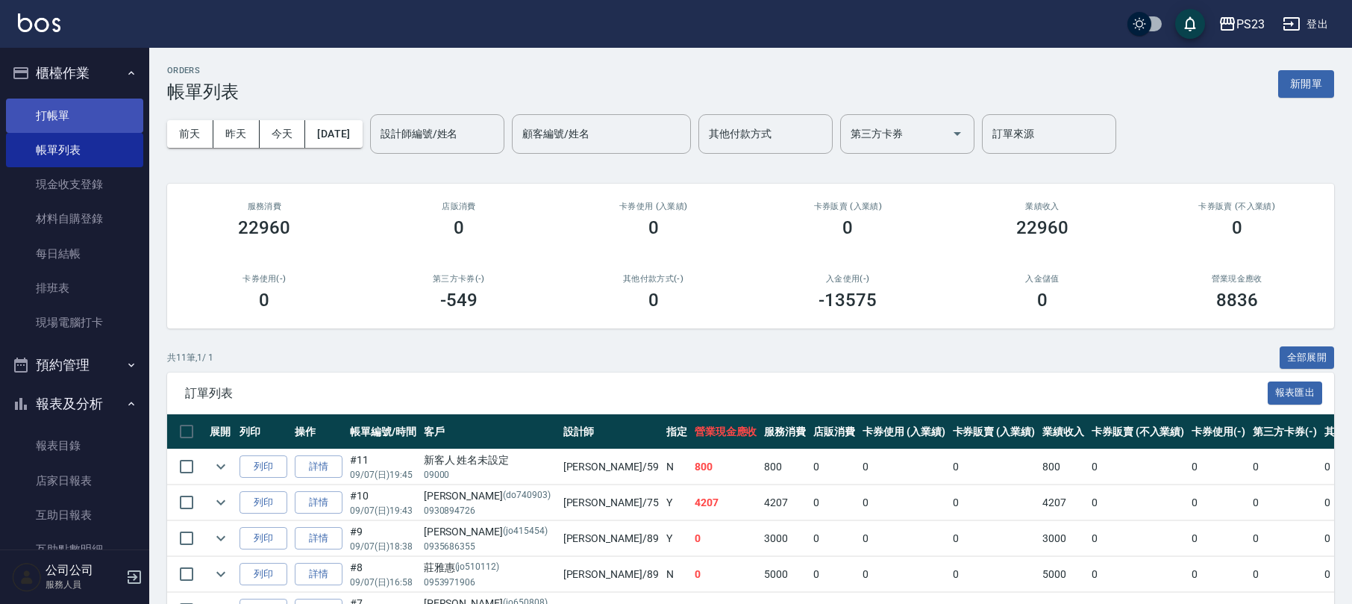 The height and width of the screenshot is (604, 1352). I want to click on th: 帳單編號/時間, so click(383, 431).